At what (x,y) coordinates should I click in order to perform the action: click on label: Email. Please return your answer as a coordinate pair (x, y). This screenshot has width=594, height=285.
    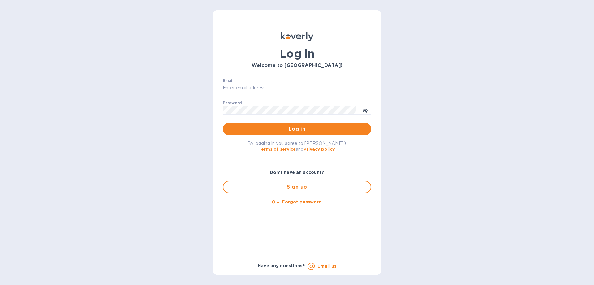
    Looking at the image, I should click on (228, 81).